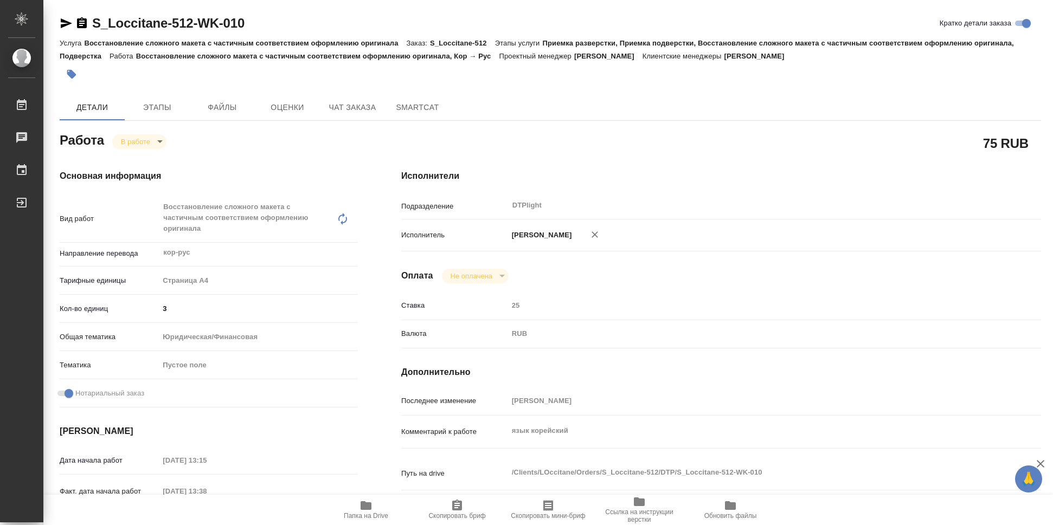  What do you see at coordinates (109, 309) in the screenshot?
I see `p: Кол-во единиц` at bounding box center [109, 309].